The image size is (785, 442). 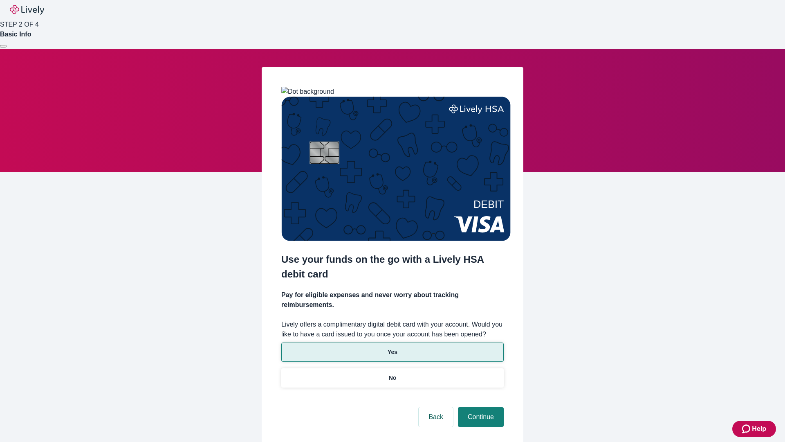 I want to click on button: Continue, so click(x=481, y=417).